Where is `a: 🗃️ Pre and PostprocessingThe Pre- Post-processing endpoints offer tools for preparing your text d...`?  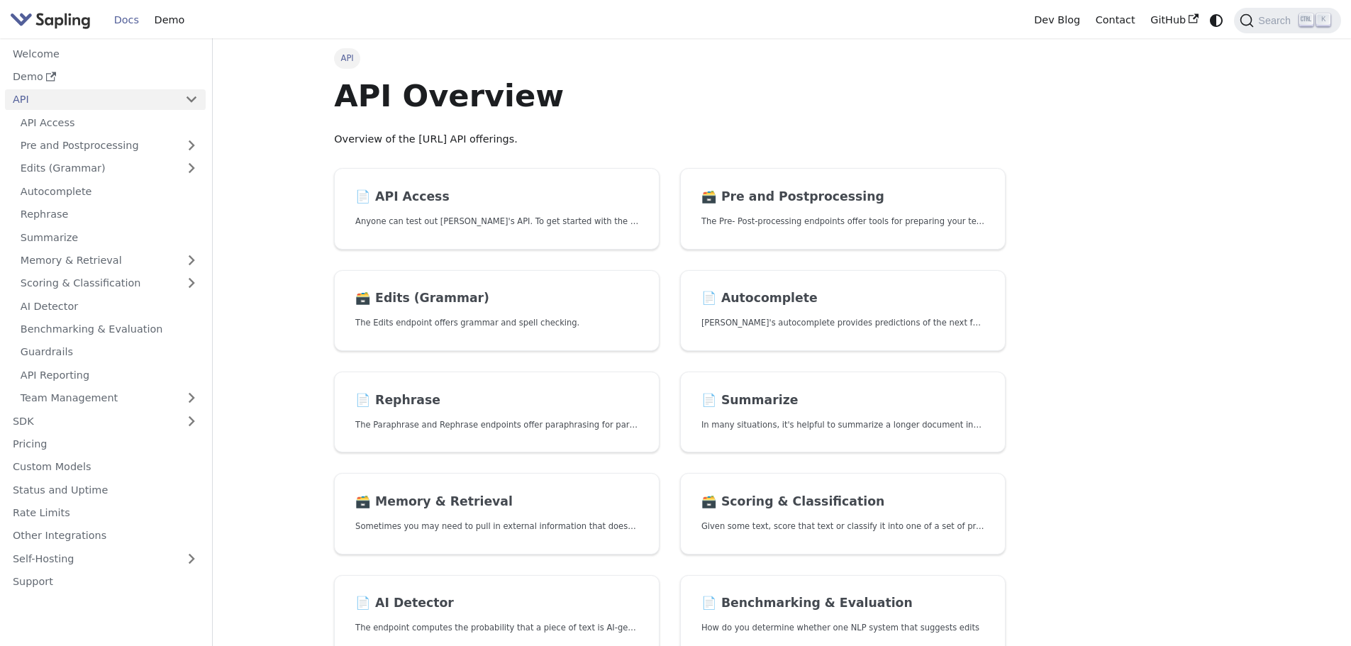
a: 🗃️ Pre and PostprocessingThe Pre- Post-processing endpoints offer tools for preparing your text d... is located at coordinates (843, 209).